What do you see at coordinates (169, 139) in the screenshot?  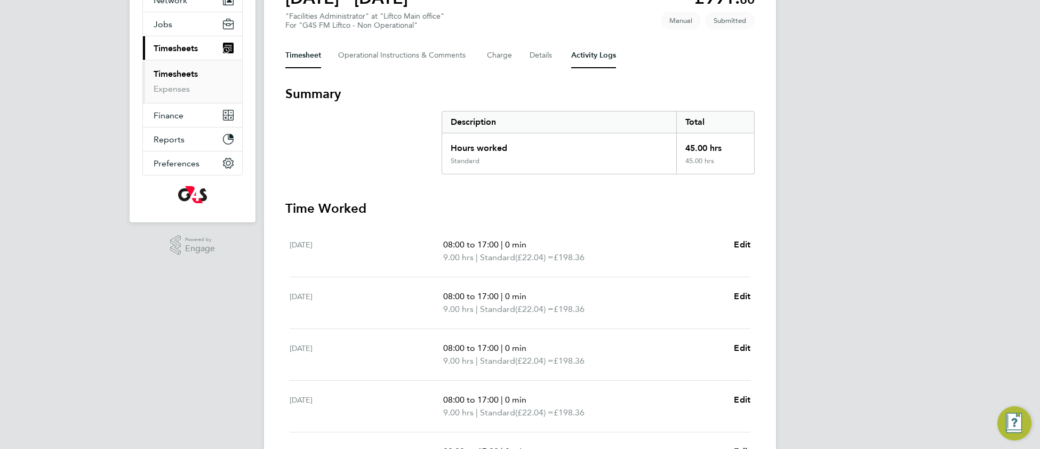 I see `span: Reports` at bounding box center [169, 139].